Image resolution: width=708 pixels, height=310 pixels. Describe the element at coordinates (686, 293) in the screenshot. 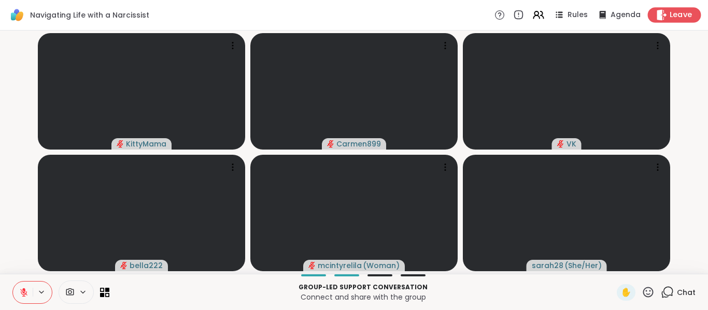

I see `span: Chat` at that location.